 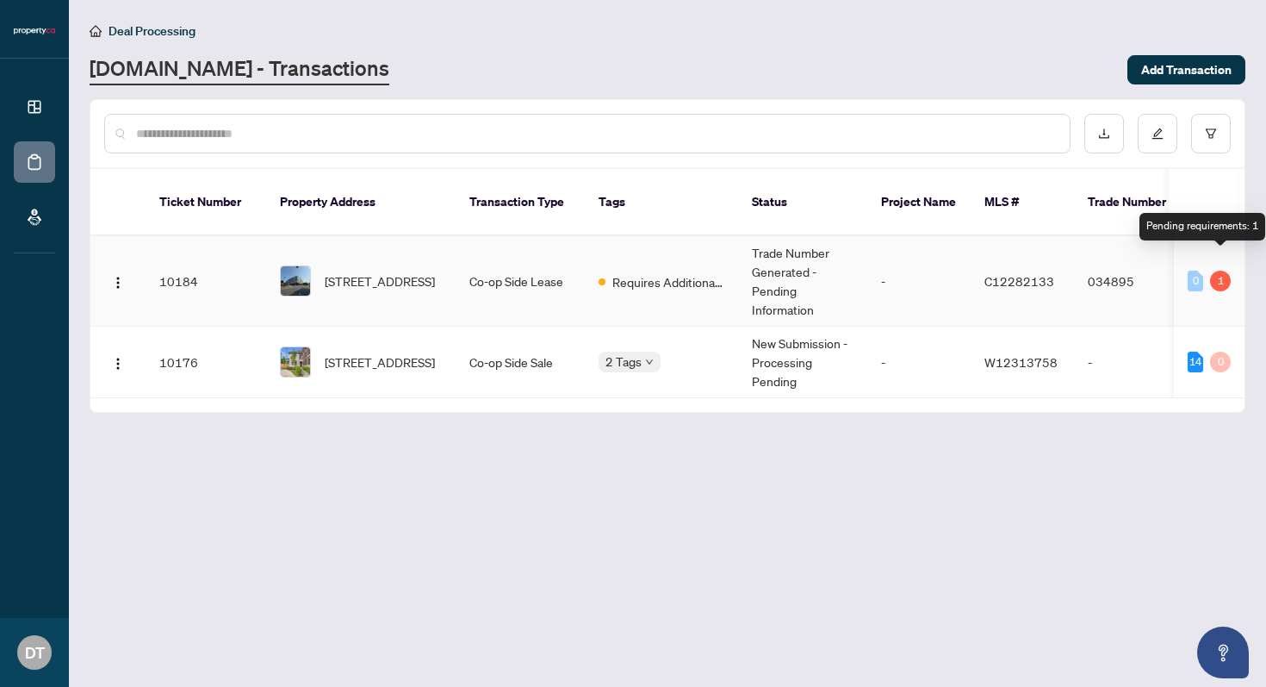 I want to click on span: home, so click(x=96, y=31).